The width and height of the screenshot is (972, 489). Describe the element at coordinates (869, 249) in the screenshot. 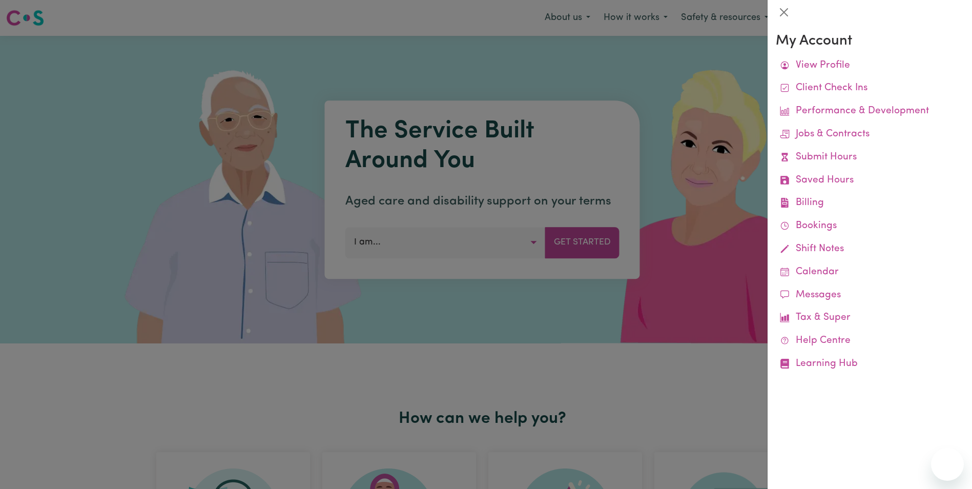

I see `a: Shift Notes` at that location.